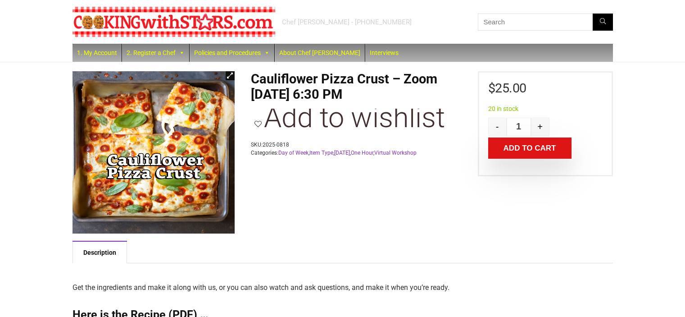 The width and height of the screenshot is (685, 317). I want to click on a: Interviews, so click(384, 53).